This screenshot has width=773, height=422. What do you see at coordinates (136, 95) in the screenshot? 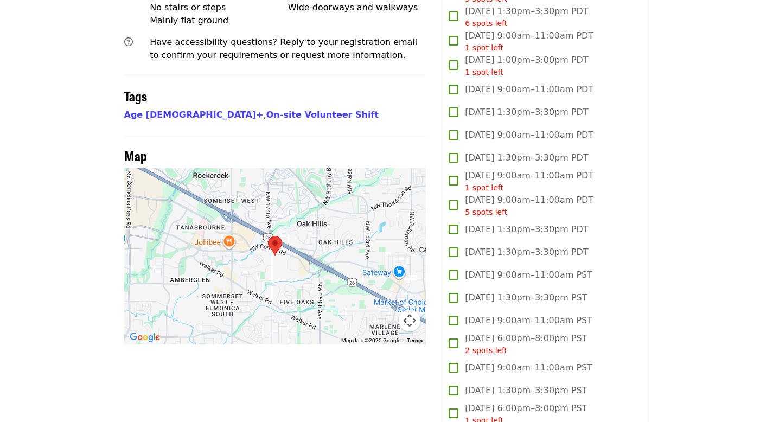
I see `span: Tags` at bounding box center [136, 95].